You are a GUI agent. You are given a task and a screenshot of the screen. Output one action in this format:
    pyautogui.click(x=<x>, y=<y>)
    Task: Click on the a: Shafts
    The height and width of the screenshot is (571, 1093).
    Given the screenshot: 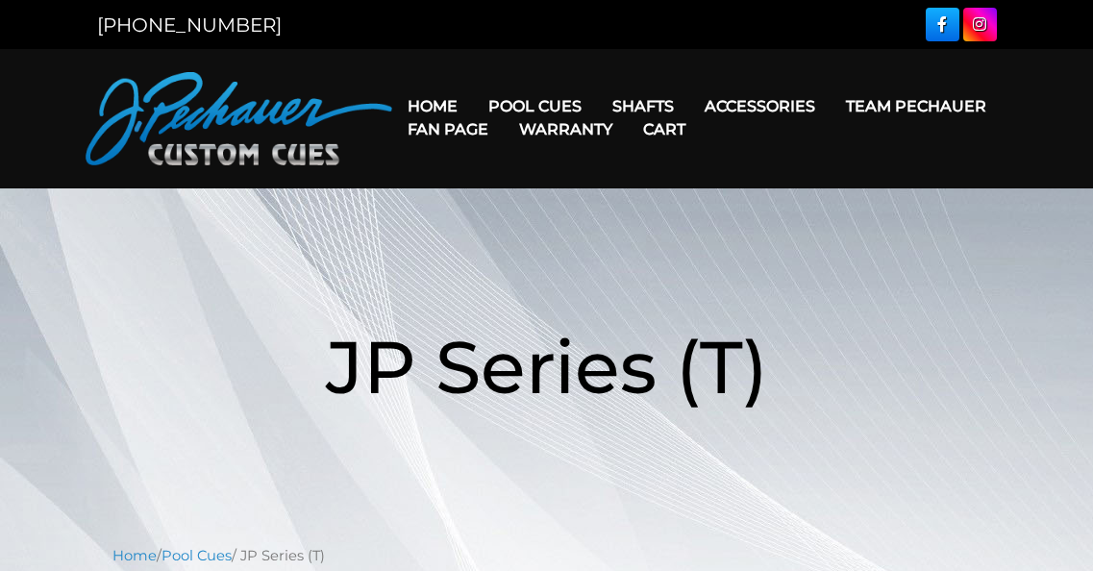 What is the action you would take?
    pyautogui.click(x=643, y=106)
    